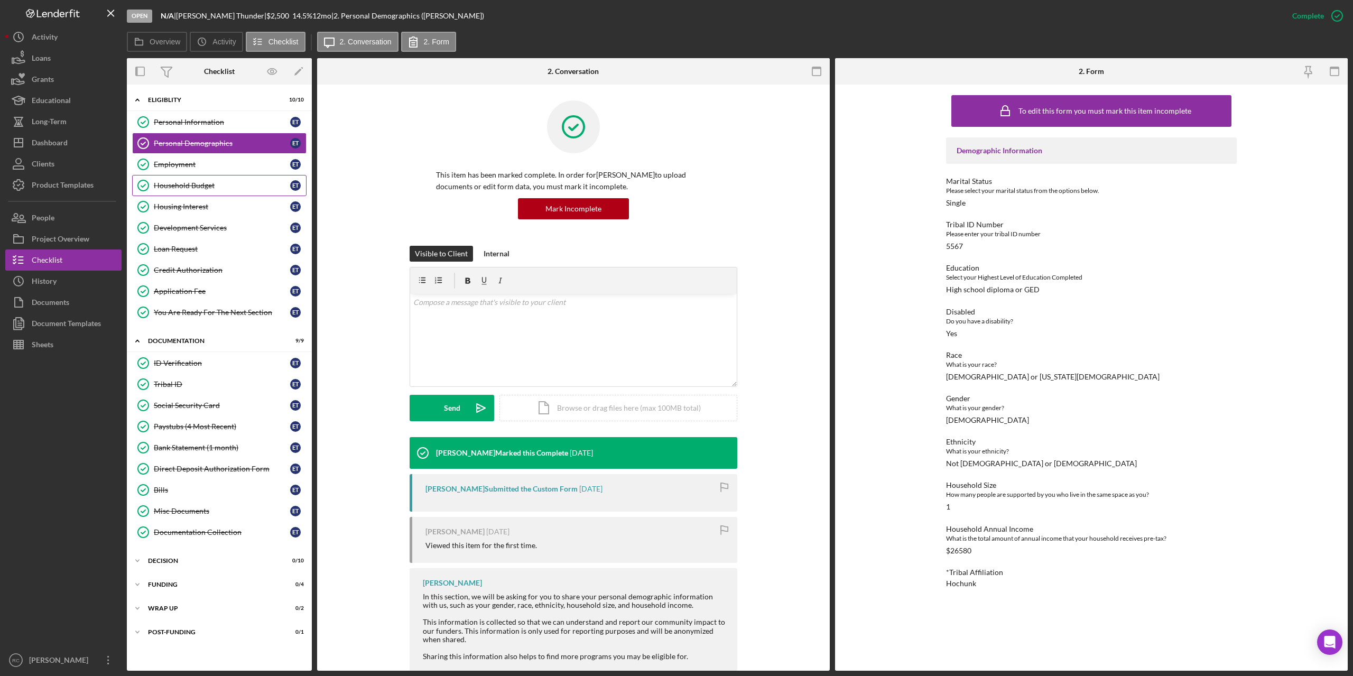  Describe the element at coordinates (63, 323) in the screenshot. I see `button: Document Templates` at that location.